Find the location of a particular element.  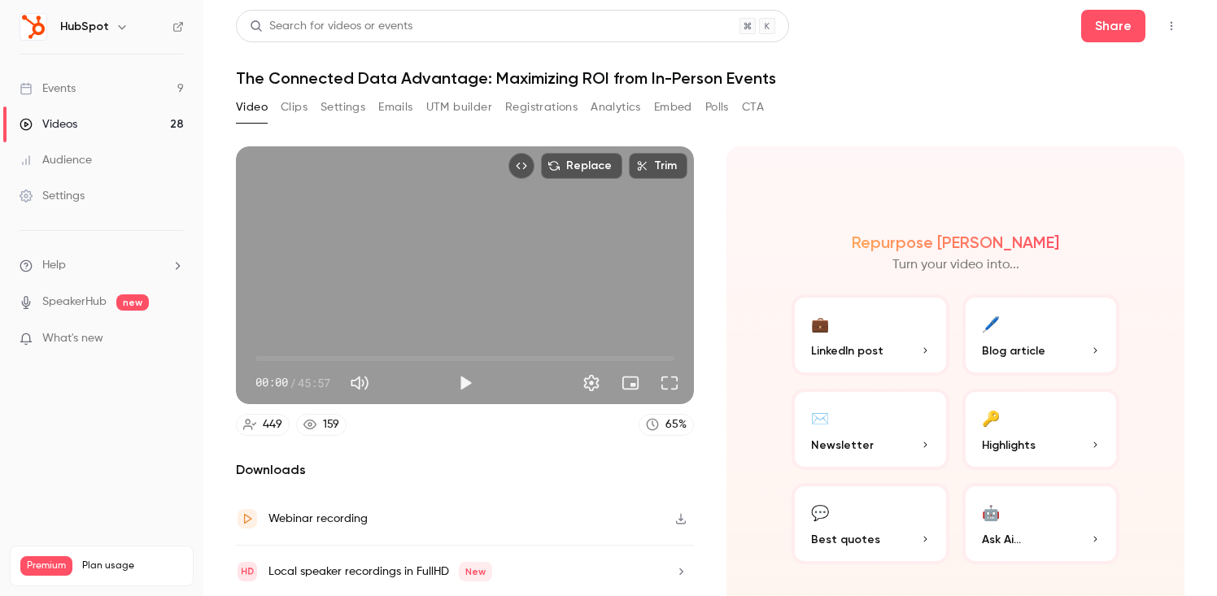

button: Full screen is located at coordinates (670, 383).